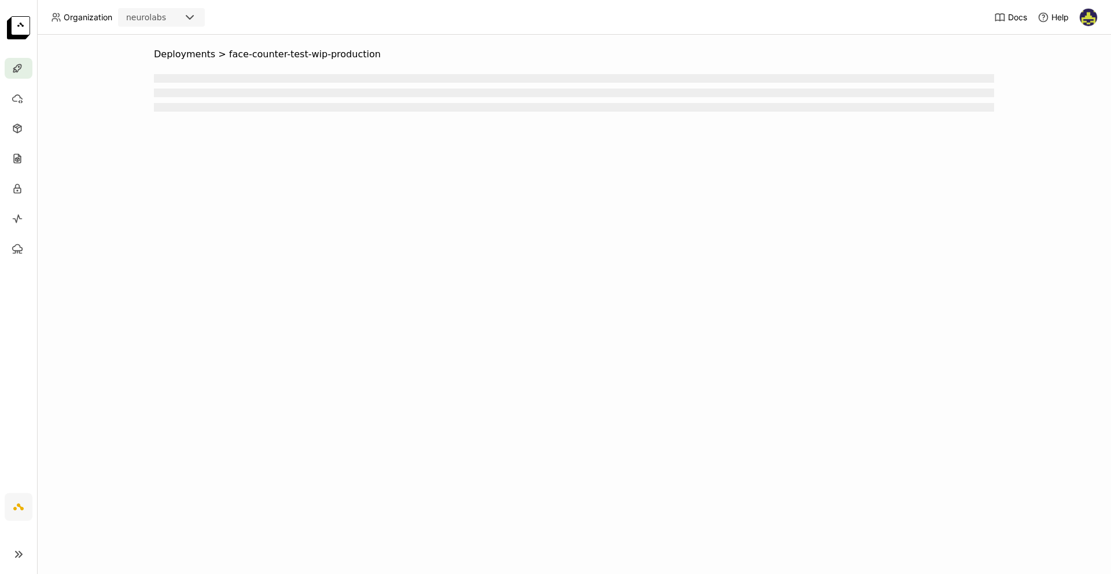 The height and width of the screenshot is (574, 1111). Describe the element at coordinates (185, 54) in the screenshot. I see `span: Deployments` at that location.